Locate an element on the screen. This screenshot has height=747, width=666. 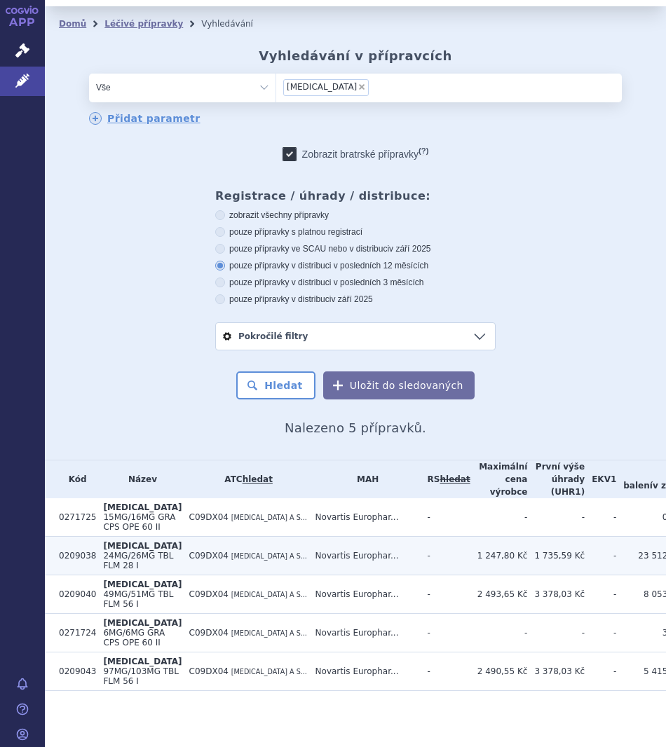
label: pouze přípravky s platnou registrací is located at coordinates (355, 232).